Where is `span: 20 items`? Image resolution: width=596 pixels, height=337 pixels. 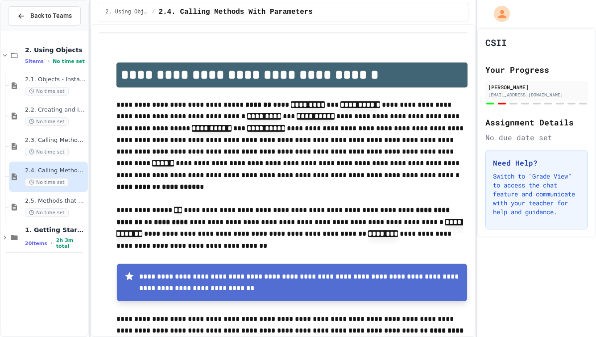 span: 20 items is located at coordinates (36, 243).